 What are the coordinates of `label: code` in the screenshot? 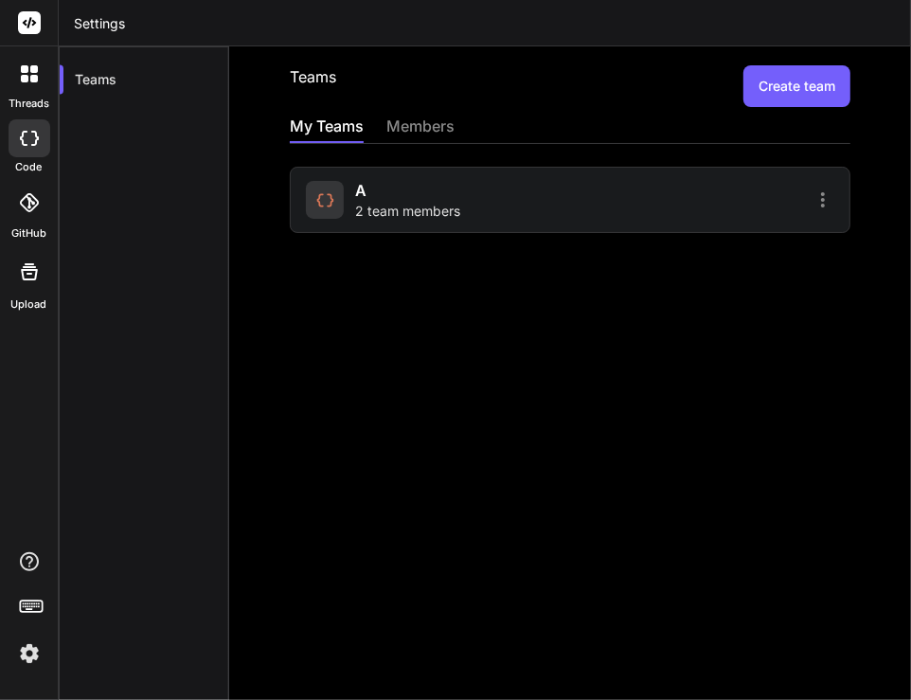 It's located at (29, 167).